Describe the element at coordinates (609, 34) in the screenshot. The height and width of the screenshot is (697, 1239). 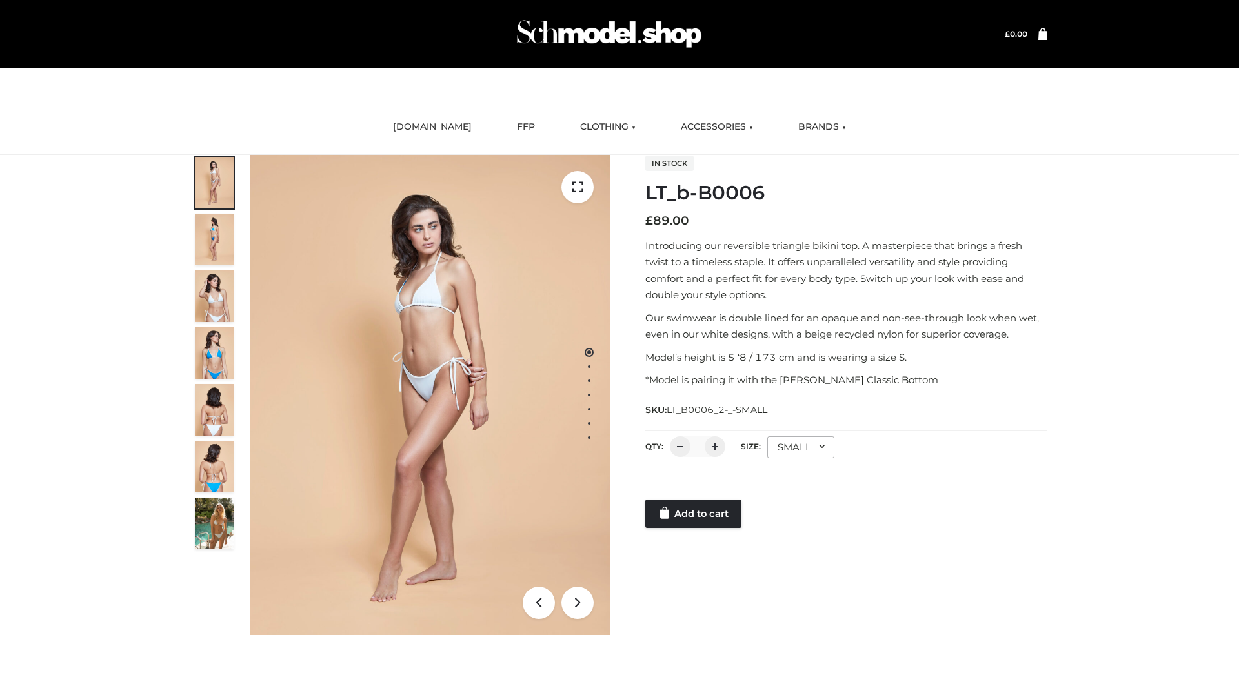
I see `a: Schmodel Admin 964` at that location.